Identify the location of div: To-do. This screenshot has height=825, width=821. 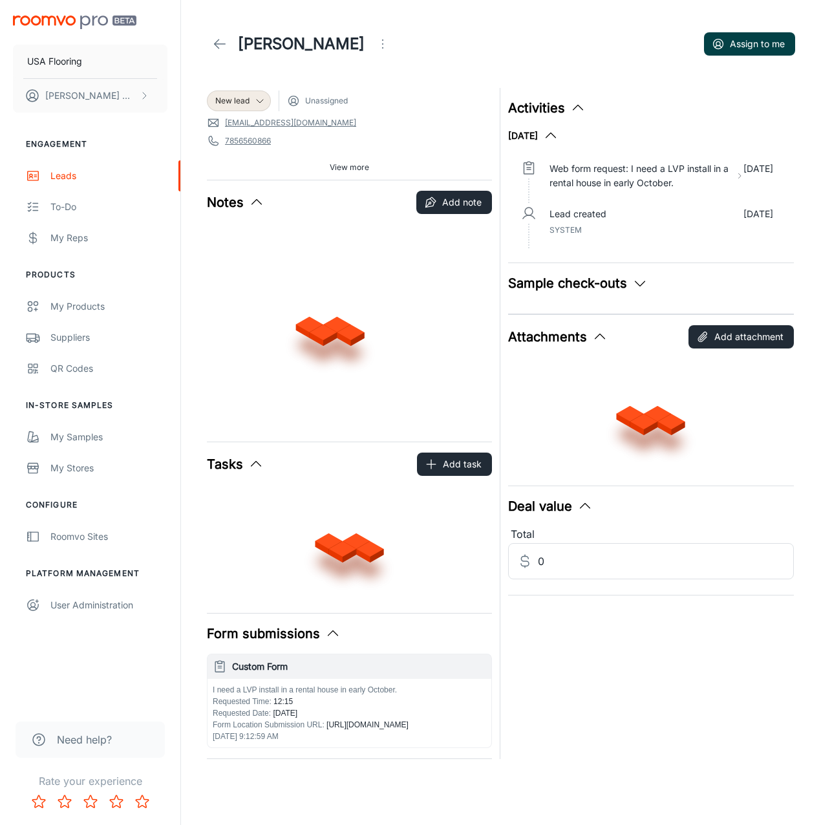
(109, 207).